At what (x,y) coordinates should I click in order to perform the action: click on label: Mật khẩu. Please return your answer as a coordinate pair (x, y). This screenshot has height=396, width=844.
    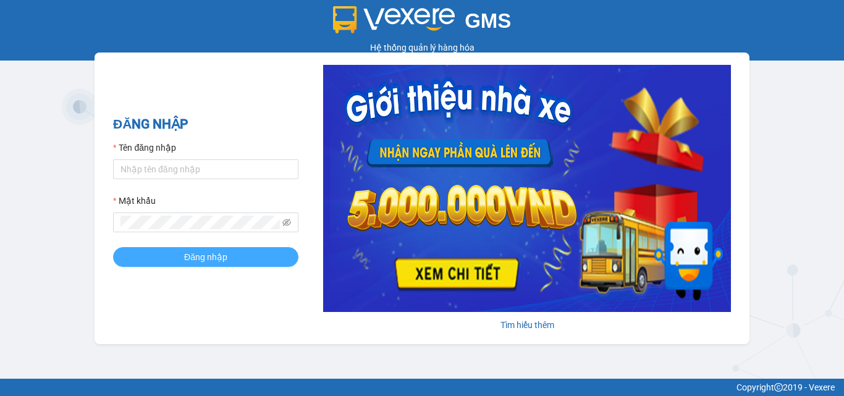
    Looking at the image, I should click on (134, 201).